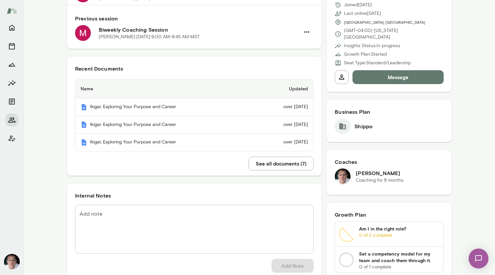  I want to click on p: 0 of 2 complete, so click(399, 235).